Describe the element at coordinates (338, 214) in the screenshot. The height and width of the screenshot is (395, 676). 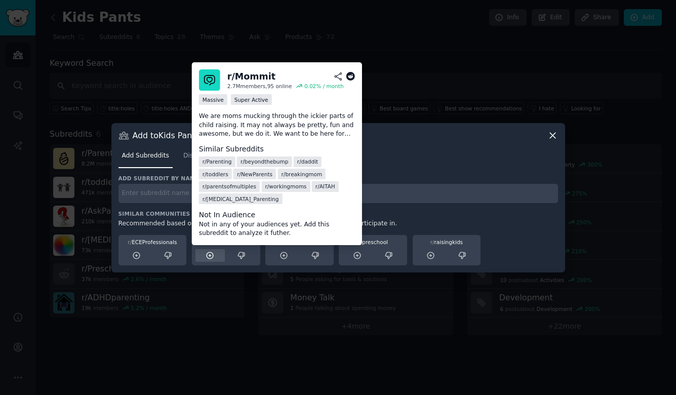
I see `h3: Similar Communities` at that location.